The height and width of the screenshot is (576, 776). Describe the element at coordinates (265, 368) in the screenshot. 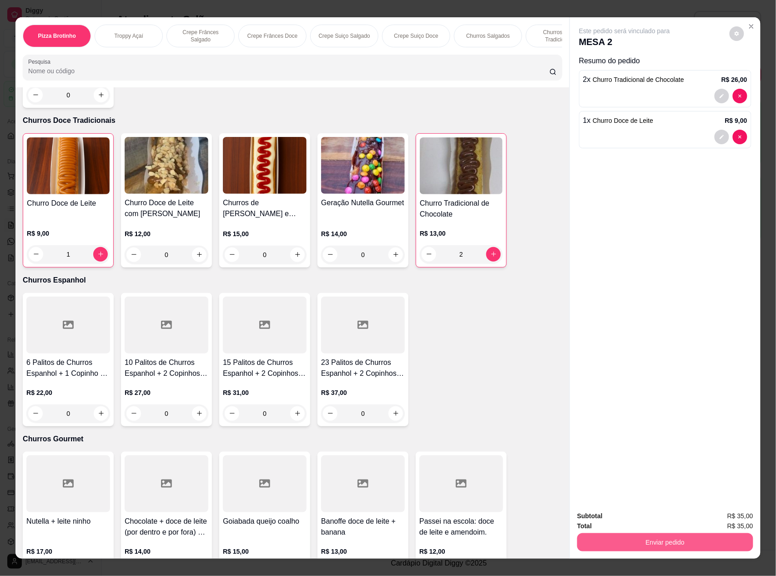

I see `h4: 15 Palitos de Churros Espanhol + 2 Copinhos de Doce de Leite e Goiabada` at that location.